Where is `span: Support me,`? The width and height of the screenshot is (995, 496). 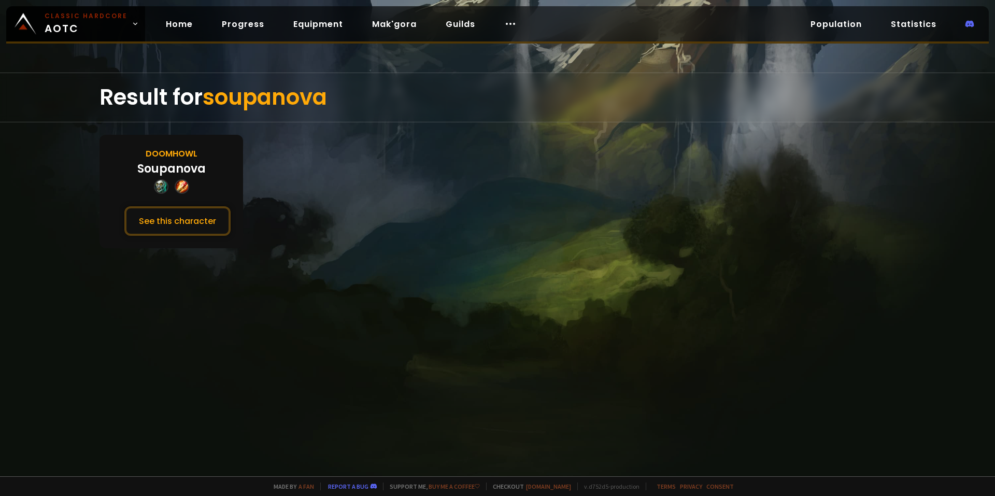 span: Support me, is located at coordinates (431, 486).